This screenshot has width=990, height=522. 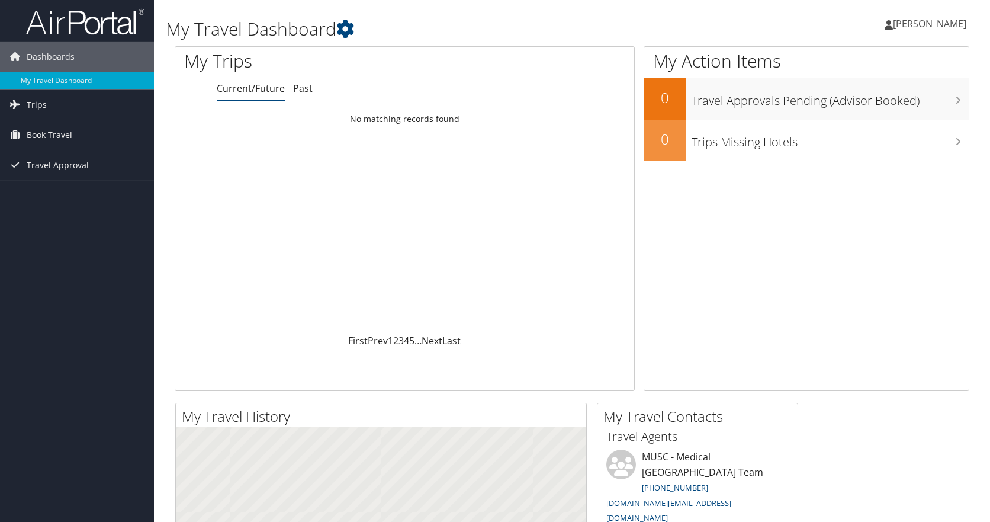 I want to click on h1: My Action Items, so click(x=806, y=61).